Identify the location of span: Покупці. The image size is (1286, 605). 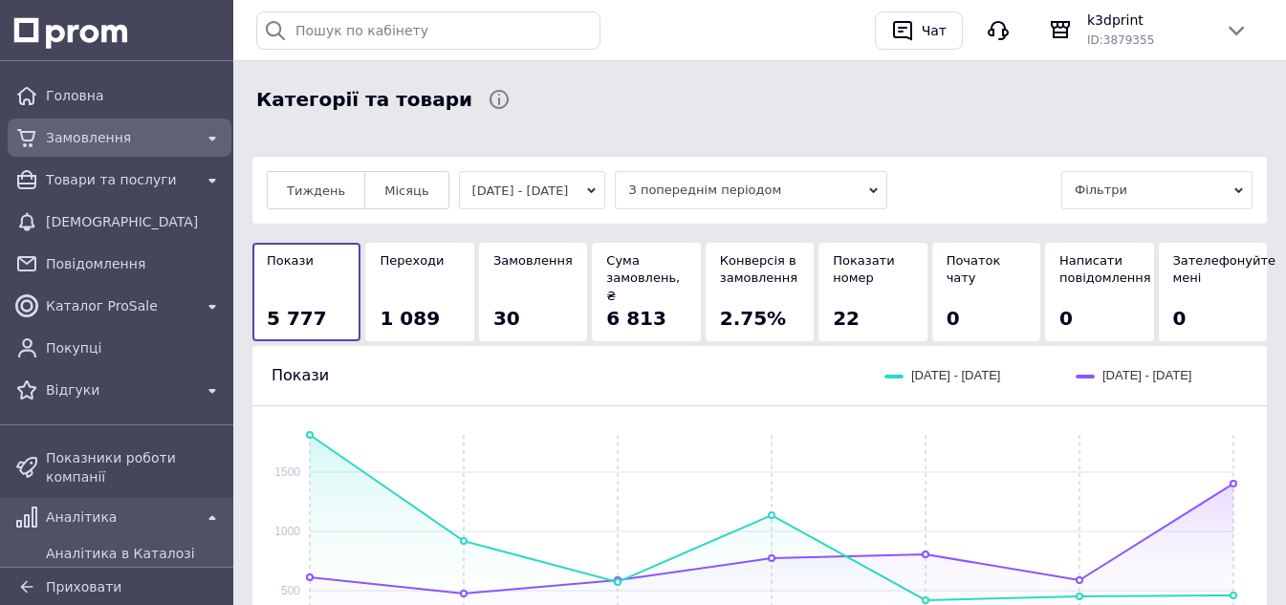
(135, 348).